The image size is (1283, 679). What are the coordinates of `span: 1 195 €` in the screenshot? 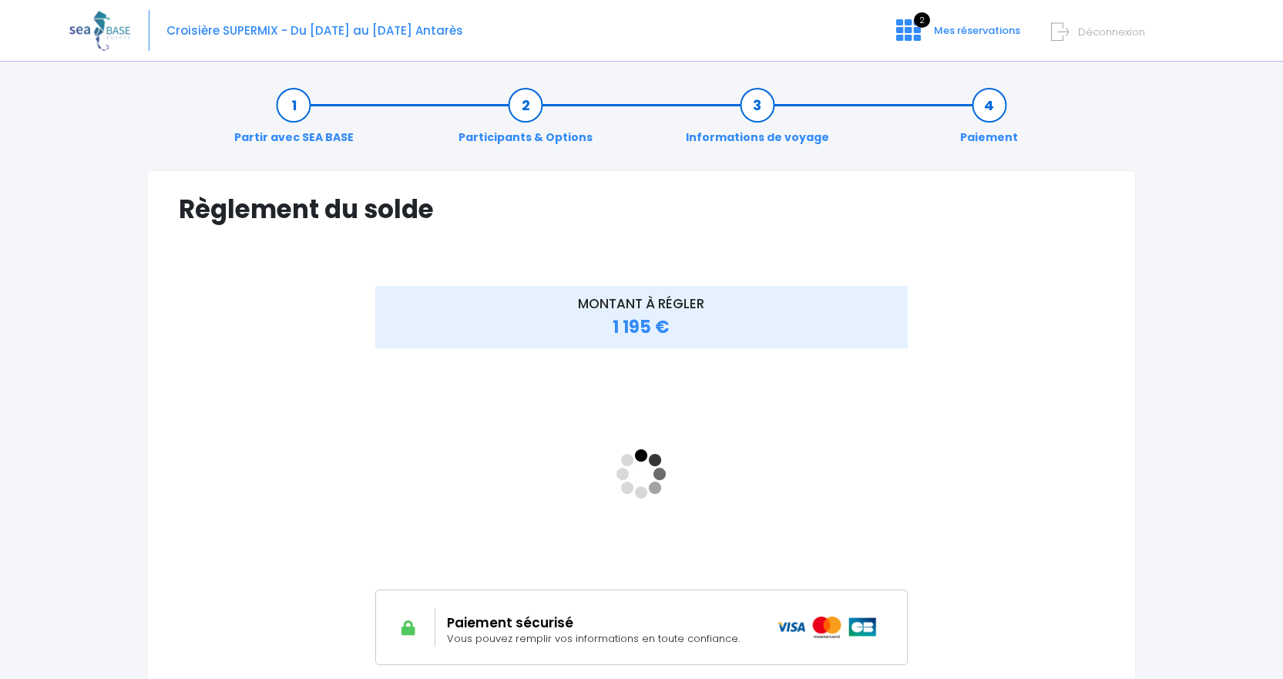 It's located at (641, 327).